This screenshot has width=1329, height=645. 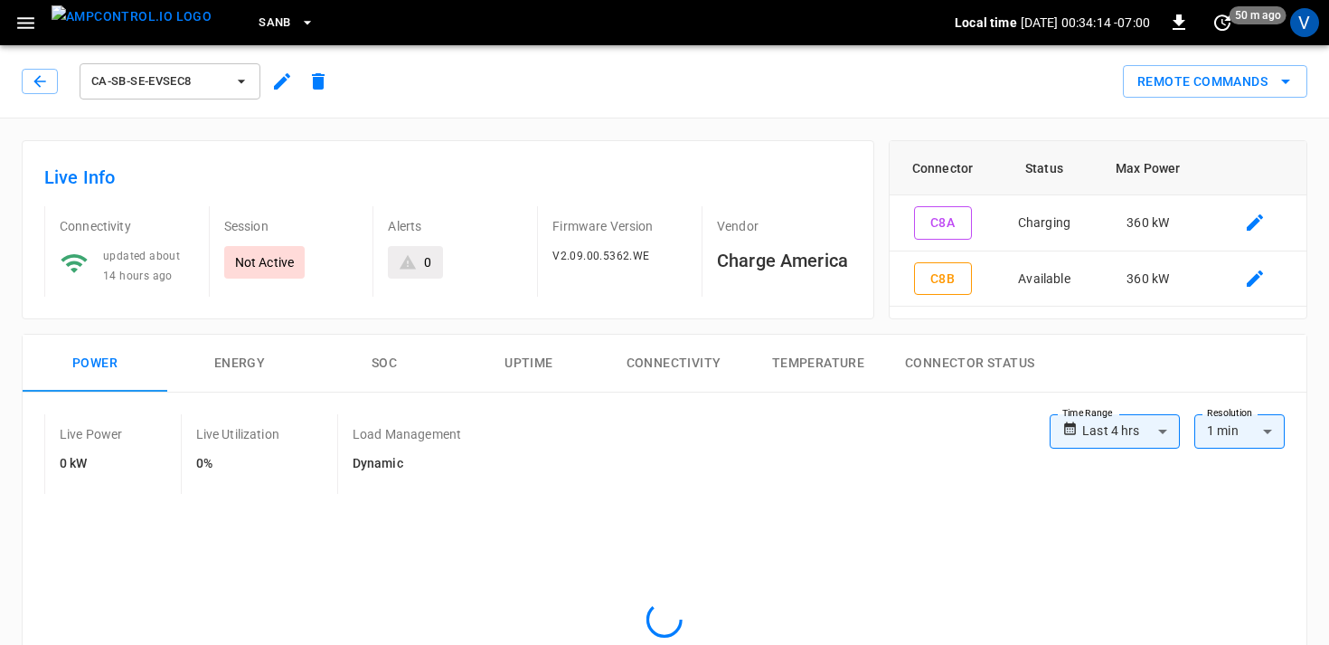 What do you see at coordinates (674, 364) in the screenshot?
I see `button: Connectivity` at bounding box center [674, 364].